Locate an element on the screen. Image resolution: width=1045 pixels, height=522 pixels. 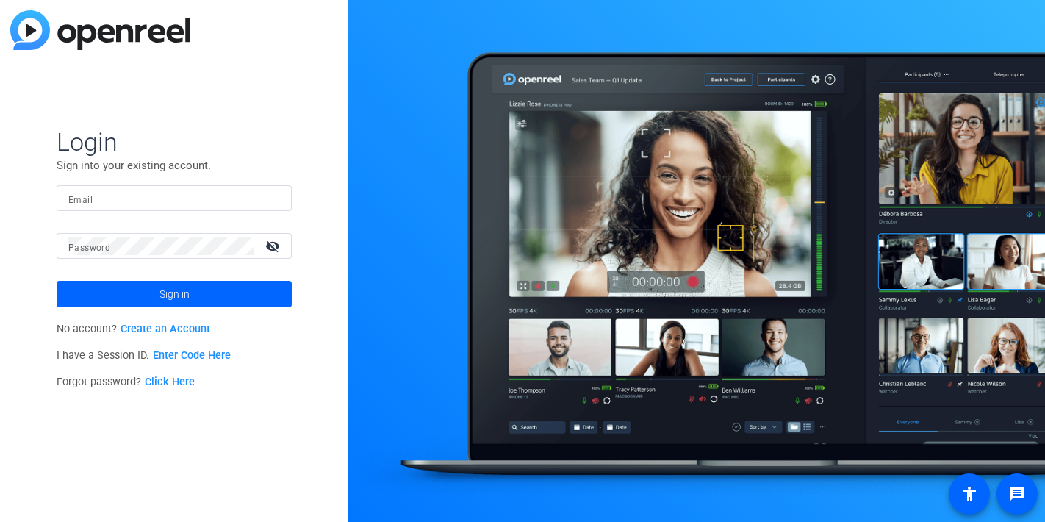
span: Forgot password? is located at coordinates (126, 381).